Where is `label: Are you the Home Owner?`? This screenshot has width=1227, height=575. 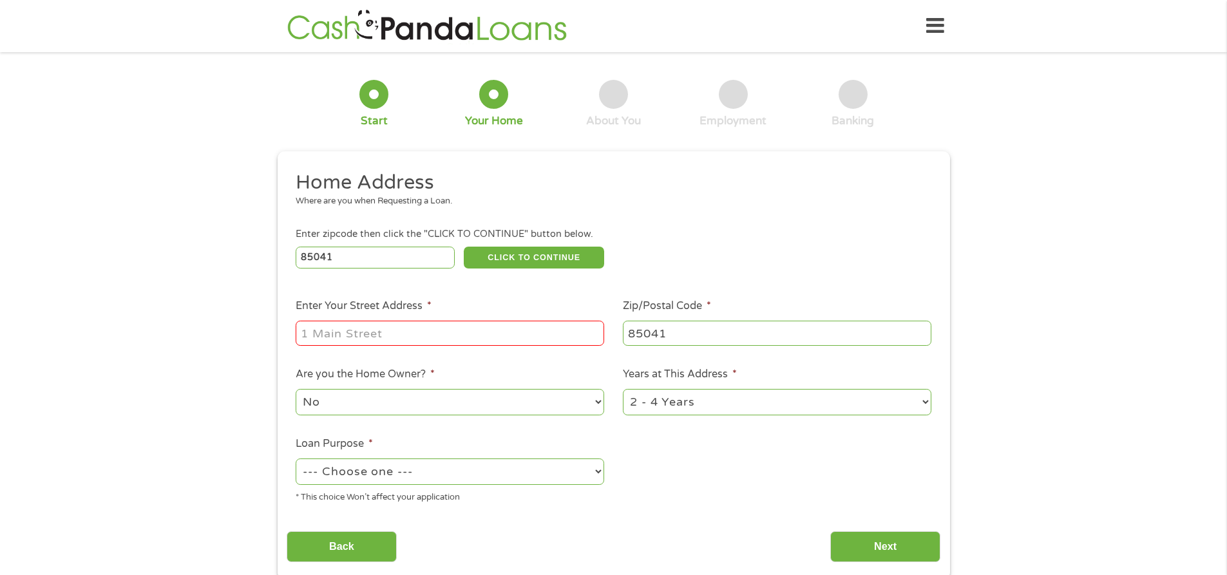
label: Are you the Home Owner? is located at coordinates (365, 374).